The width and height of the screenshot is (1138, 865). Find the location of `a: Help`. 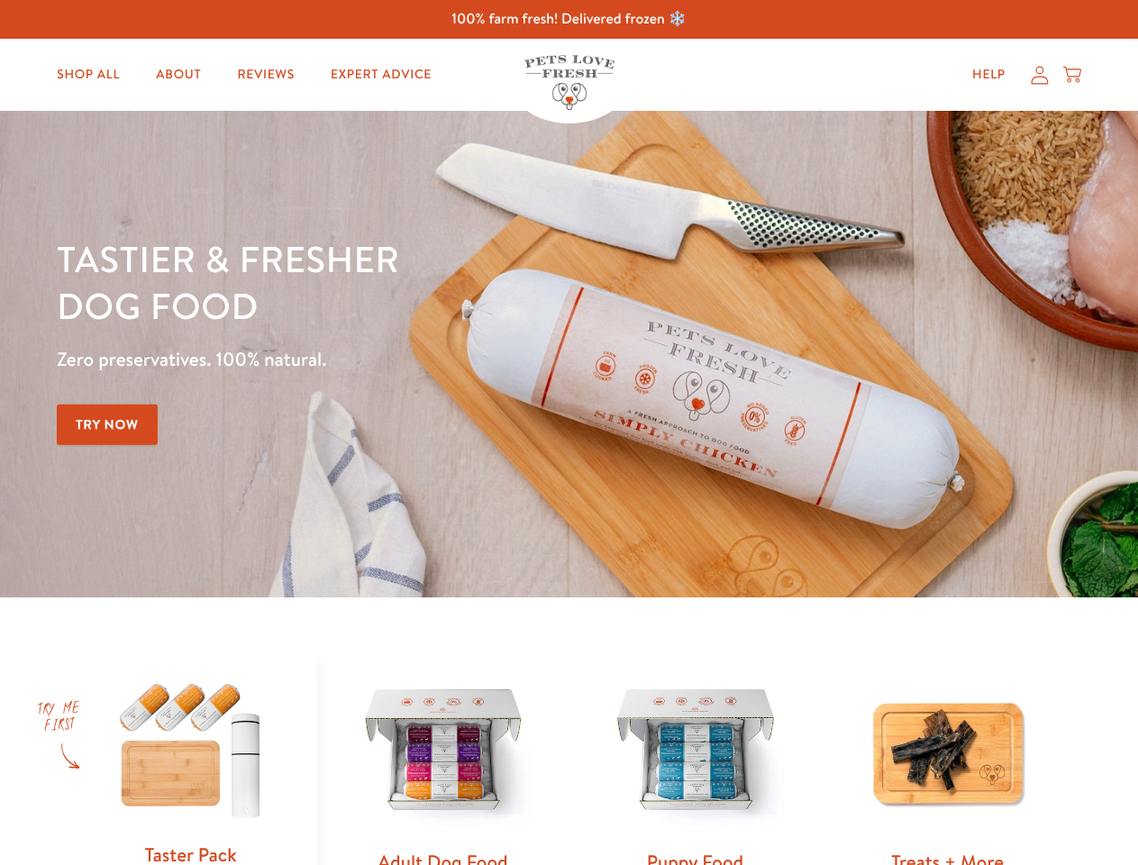

a: Help is located at coordinates (989, 75).